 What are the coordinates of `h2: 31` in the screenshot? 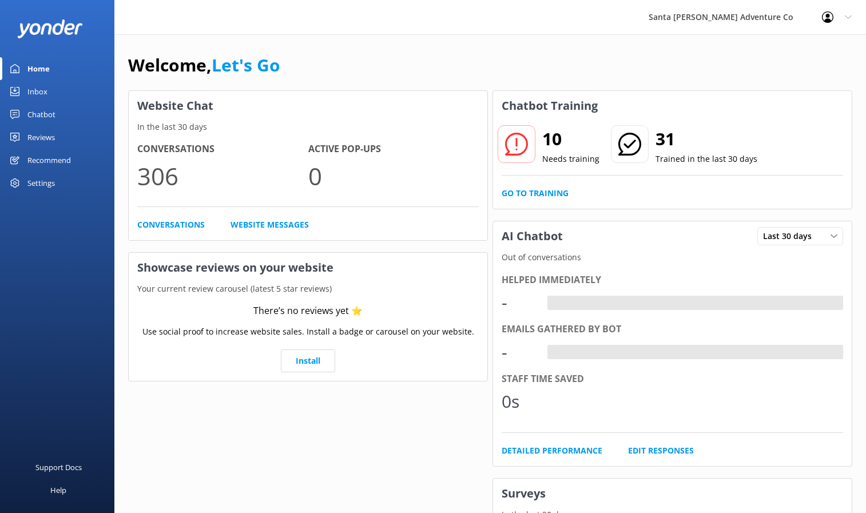 It's located at (706, 139).